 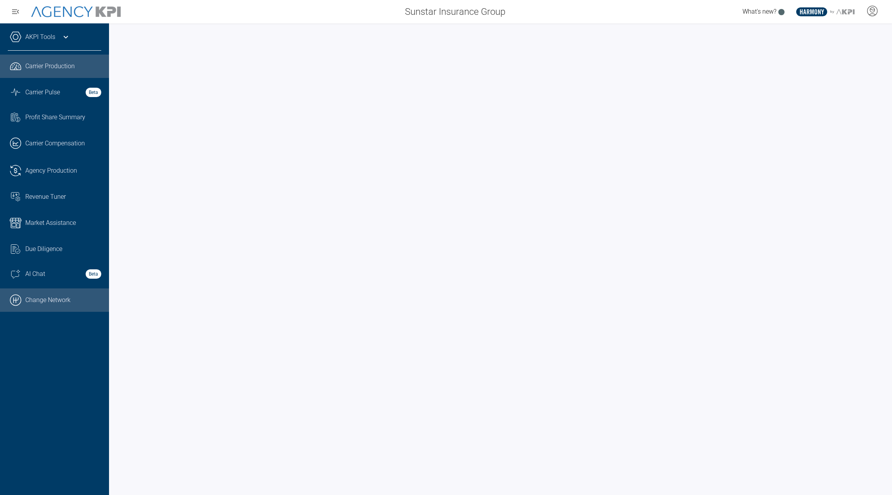 I want to click on span: Carrier Pulse, so click(x=42, y=92).